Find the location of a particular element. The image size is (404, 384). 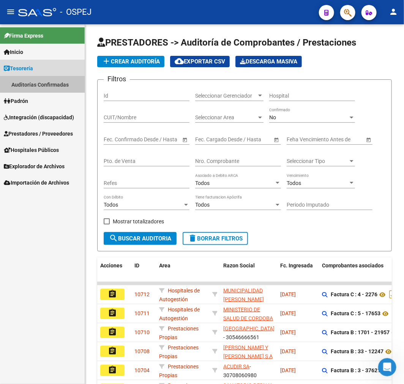

button: Descarga Masiva is located at coordinates (269, 62).